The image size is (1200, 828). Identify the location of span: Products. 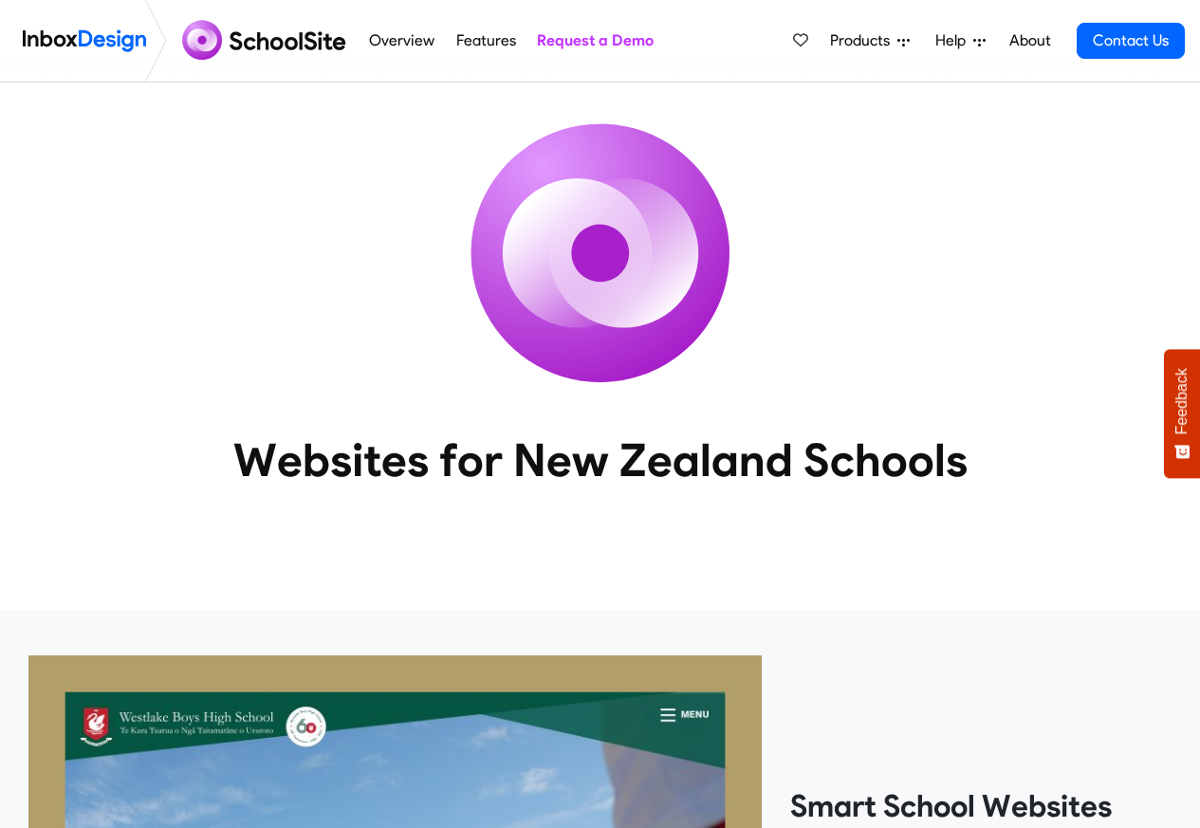
(863, 41).